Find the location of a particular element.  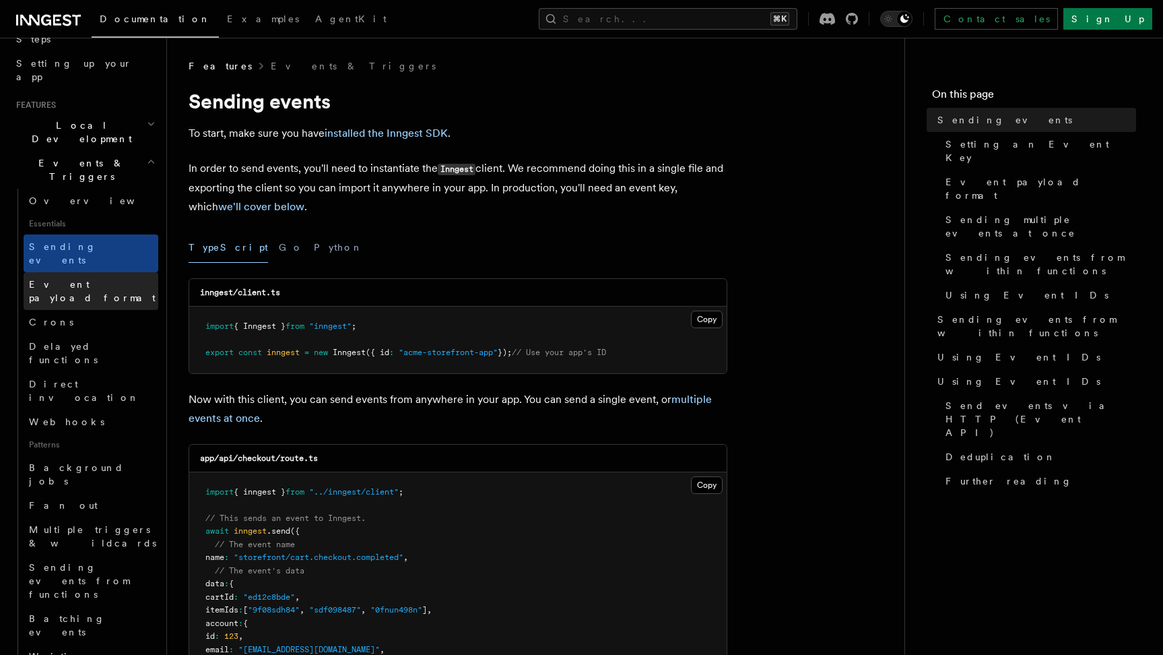

span: Direct invocation is located at coordinates (84, 391).